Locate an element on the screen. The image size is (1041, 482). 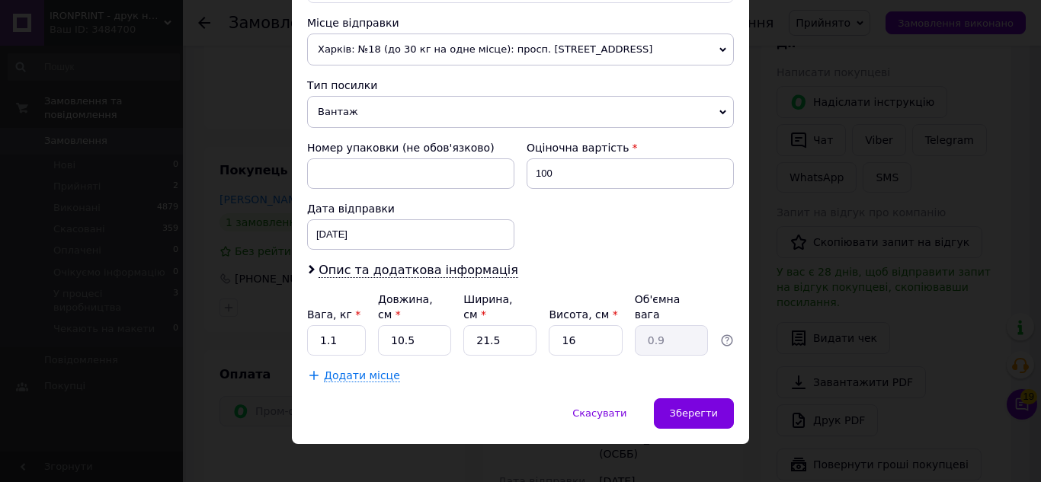
span: Тип посилки is located at coordinates (342, 85).